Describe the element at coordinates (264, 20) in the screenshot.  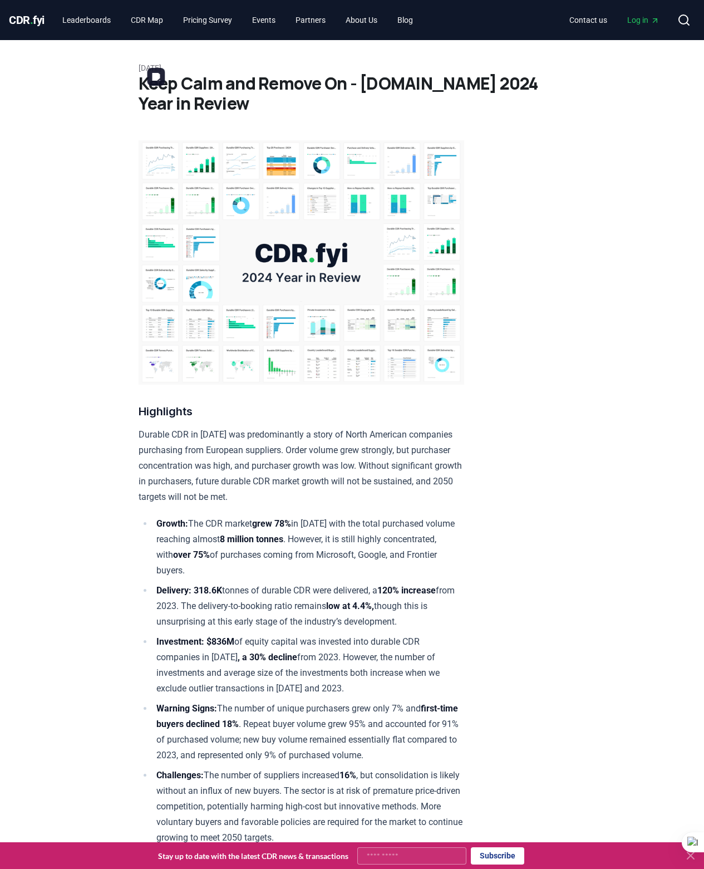
I see `a: Events` at that location.